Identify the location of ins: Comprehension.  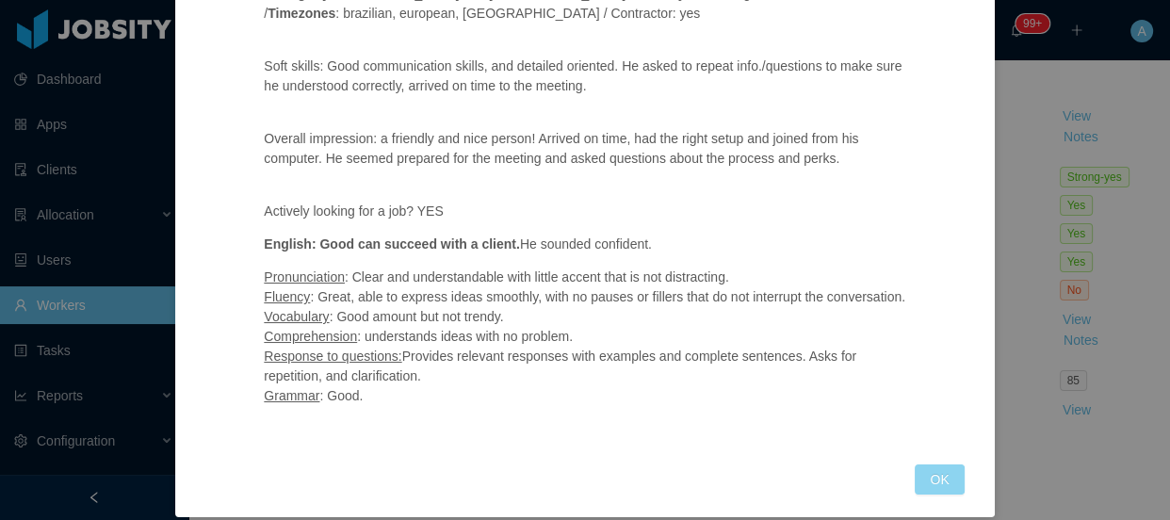
(310, 336).